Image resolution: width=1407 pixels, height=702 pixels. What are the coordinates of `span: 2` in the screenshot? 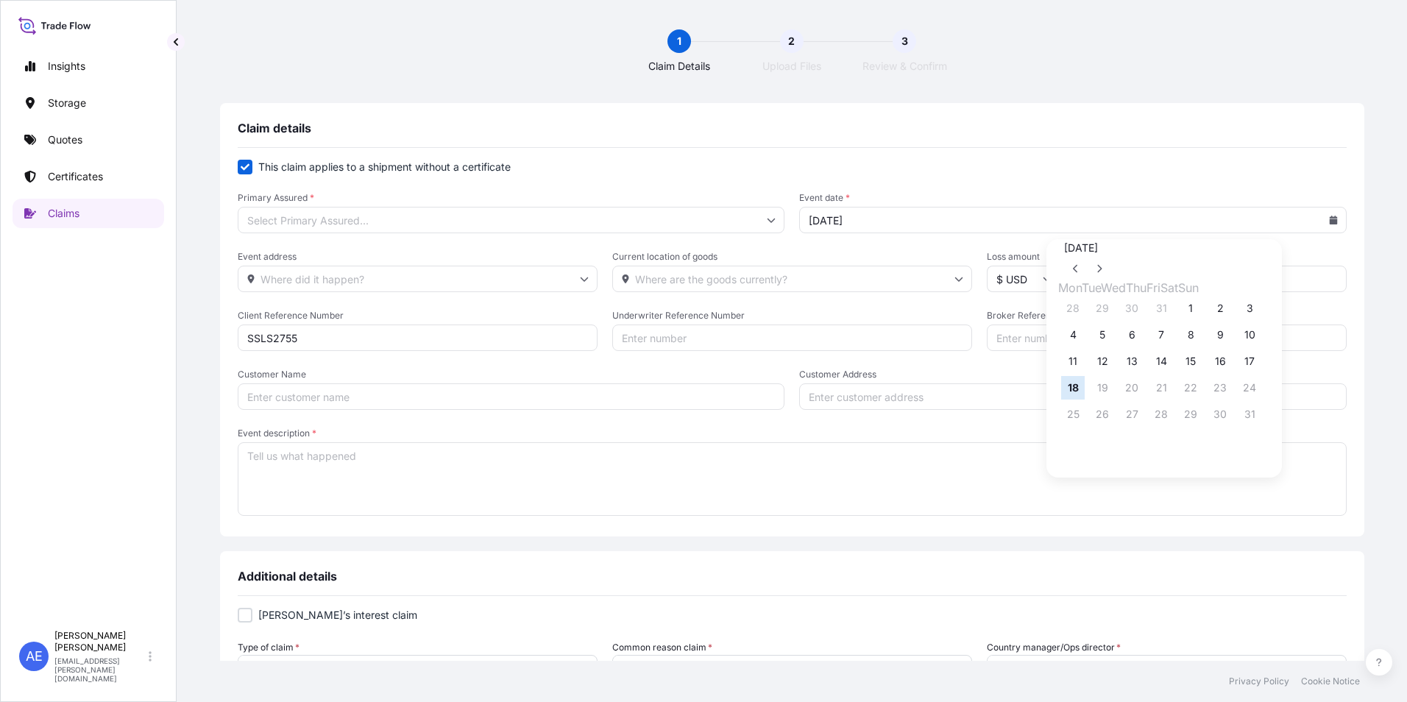 It's located at (791, 41).